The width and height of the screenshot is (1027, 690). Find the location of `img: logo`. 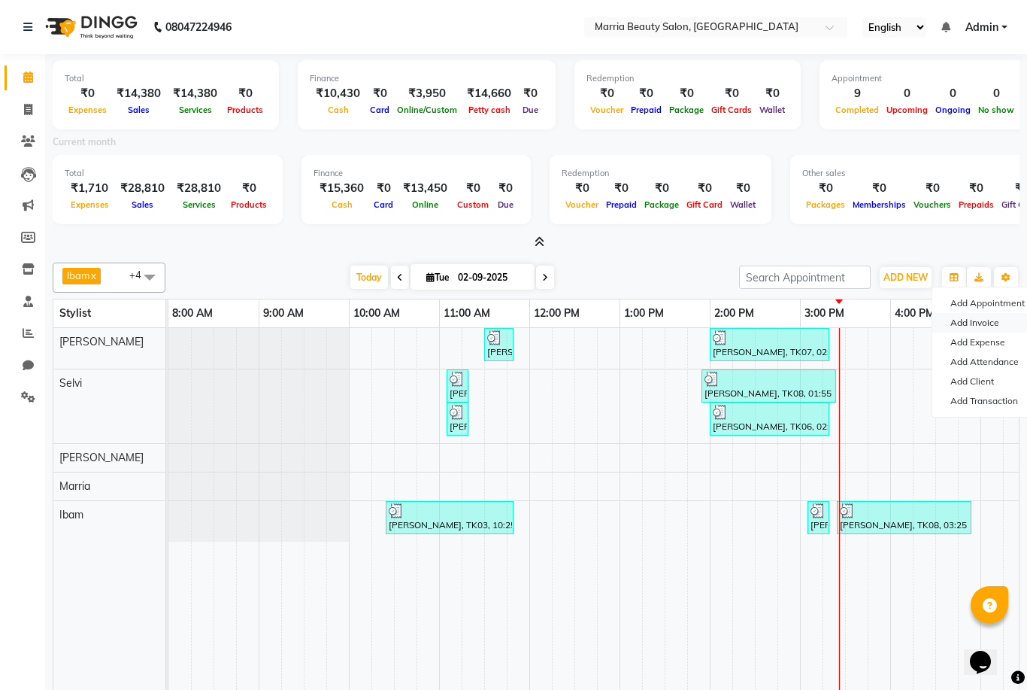

img: logo is located at coordinates (89, 27).